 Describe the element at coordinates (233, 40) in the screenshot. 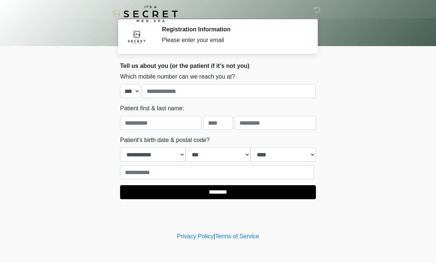

I see `div: Please enter your email` at that location.